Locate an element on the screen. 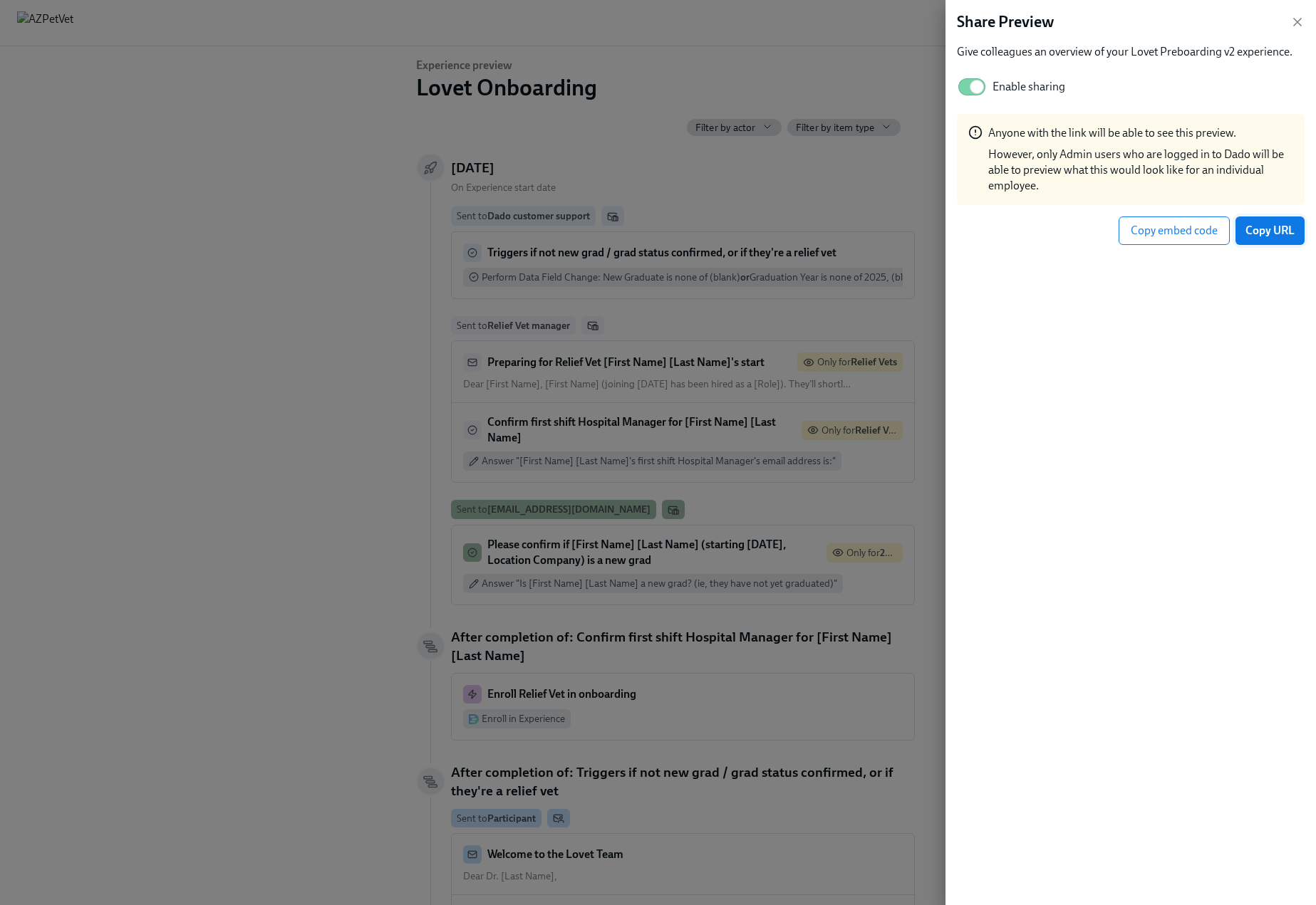 Image resolution: width=1316 pixels, height=905 pixels. button: Copy embed code is located at coordinates (1175, 231).